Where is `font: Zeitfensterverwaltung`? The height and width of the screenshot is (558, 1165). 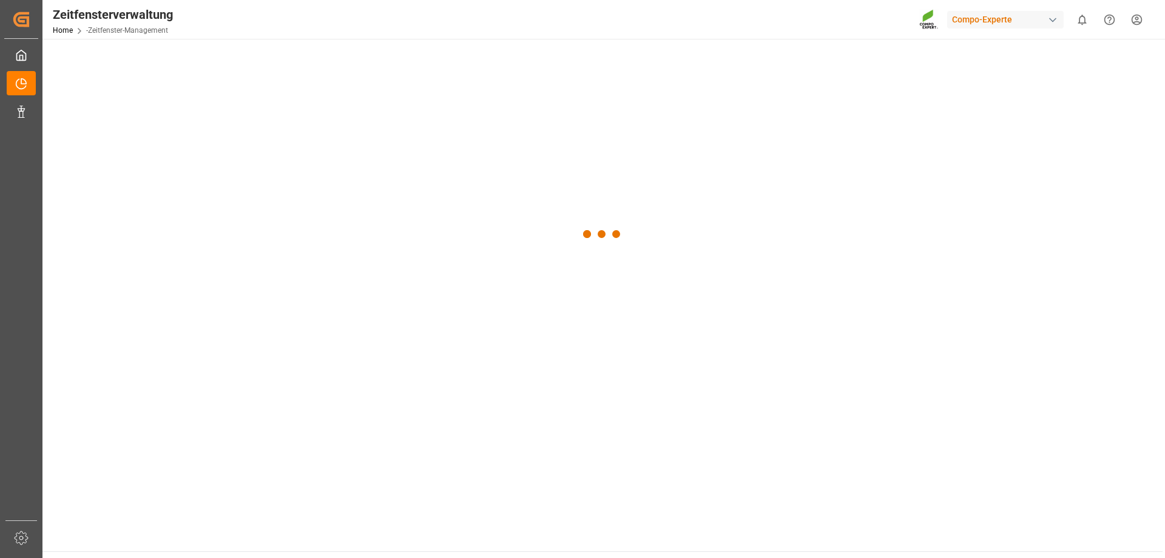 font: Zeitfensterverwaltung is located at coordinates (113, 15).